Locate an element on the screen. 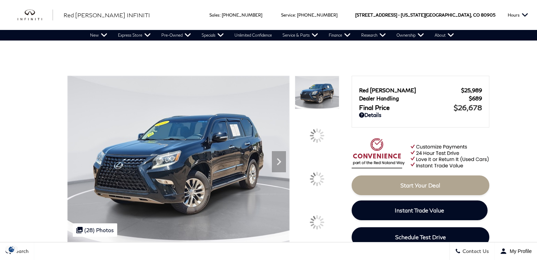  div: Next is located at coordinates (279, 162).